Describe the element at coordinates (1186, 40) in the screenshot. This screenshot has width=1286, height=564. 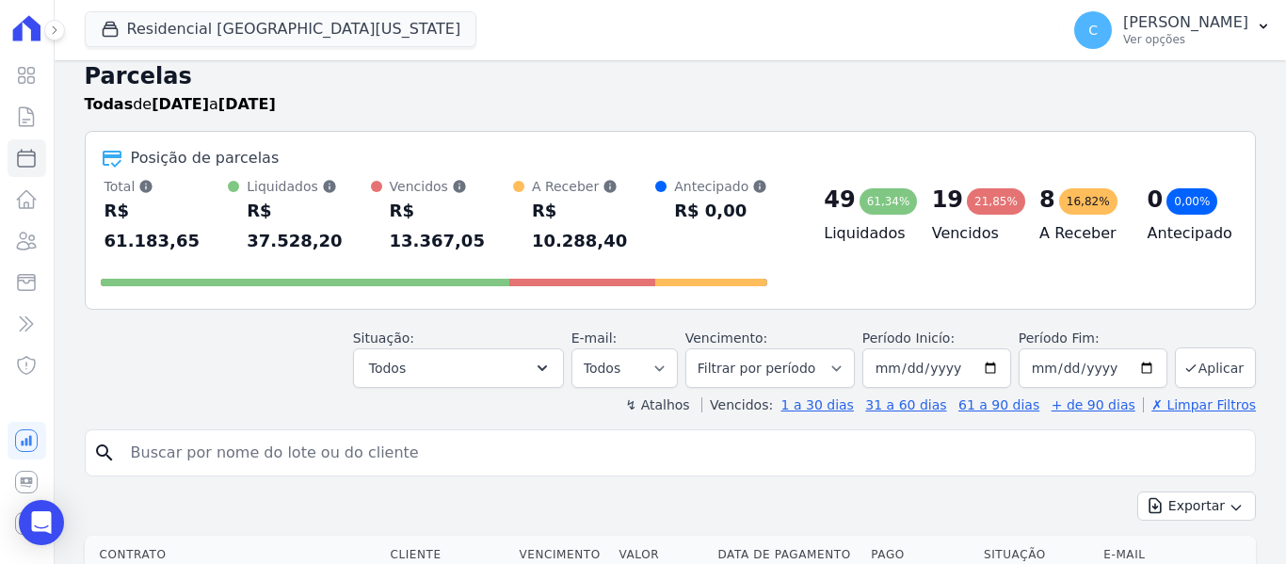
I see `p: Ver opções` at that location.